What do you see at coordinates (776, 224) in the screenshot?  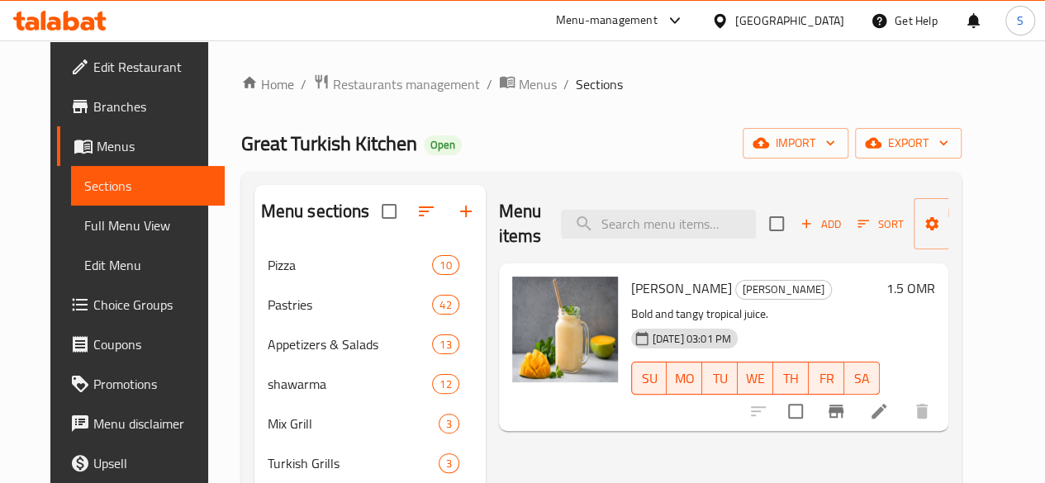 I see `span: Select section` at bounding box center [776, 224].